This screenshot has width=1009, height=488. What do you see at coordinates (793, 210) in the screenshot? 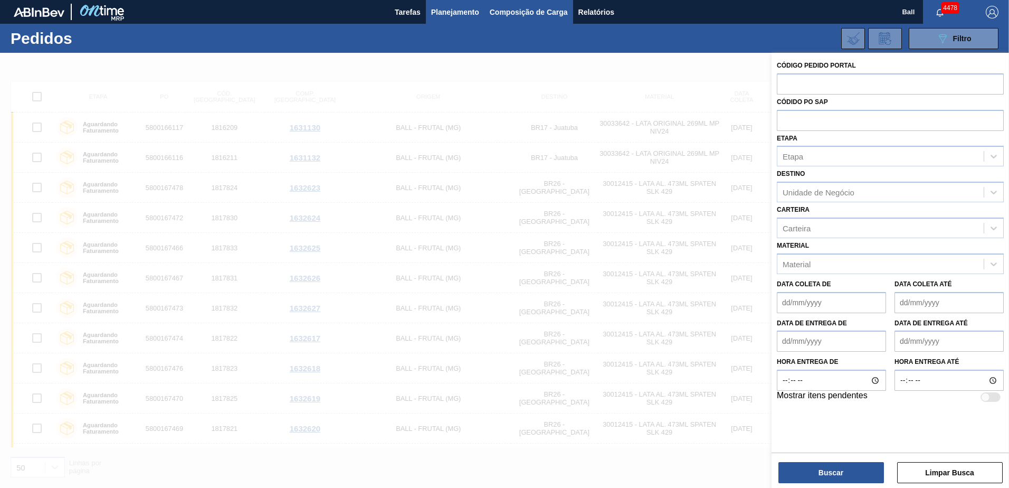
I see `label: Carteira` at bounding box center [793, 210].